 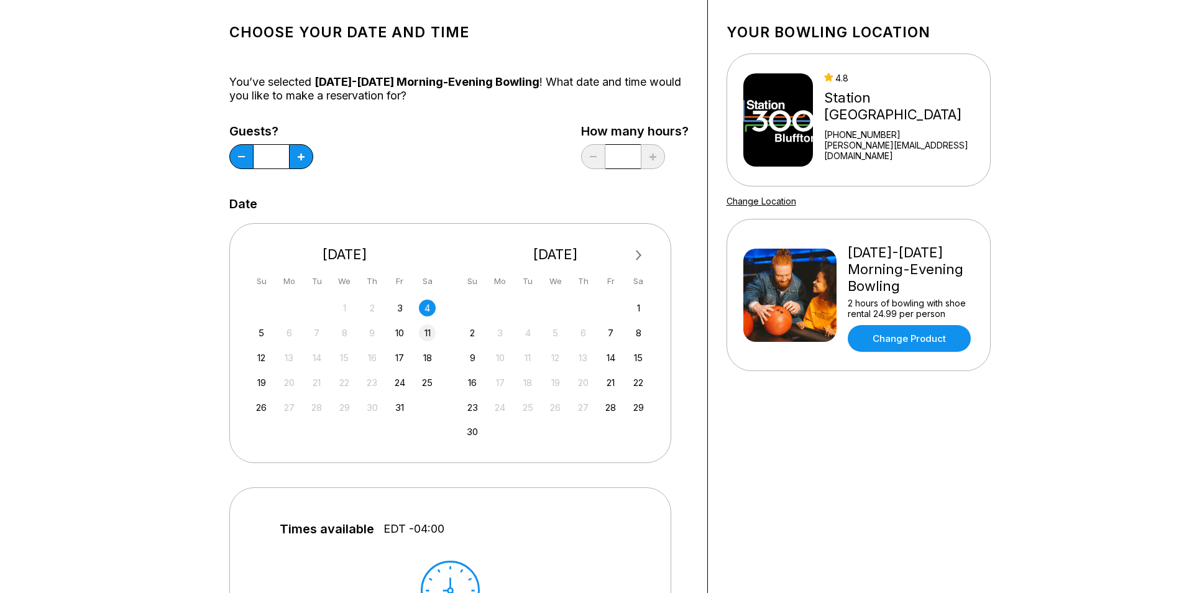 I want to click on div: Choose Sunday, October 12th, 2025, so click(x=261, y=357).